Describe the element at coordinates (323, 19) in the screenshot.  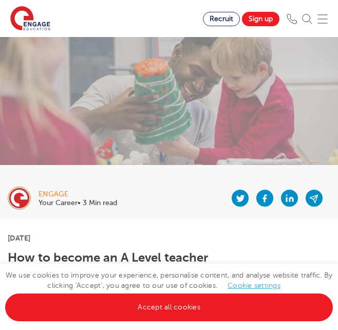
I see `img: Mobile Menu` at that location.